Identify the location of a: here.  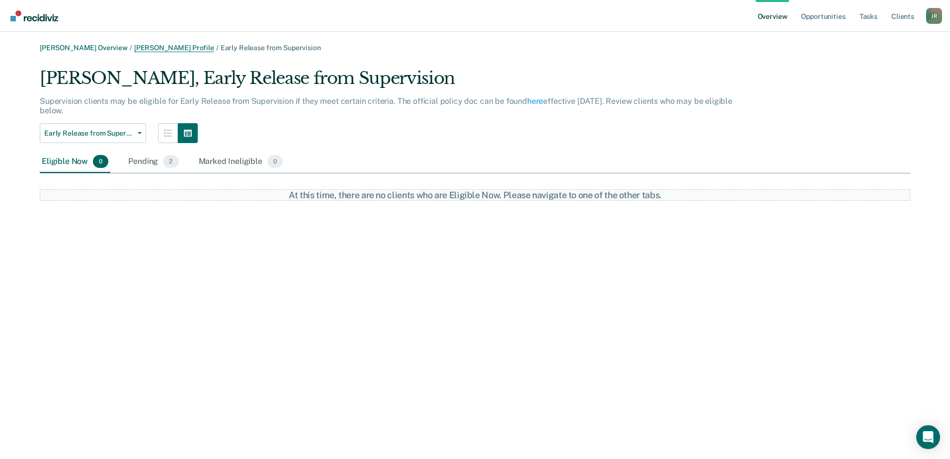
(535, 101).